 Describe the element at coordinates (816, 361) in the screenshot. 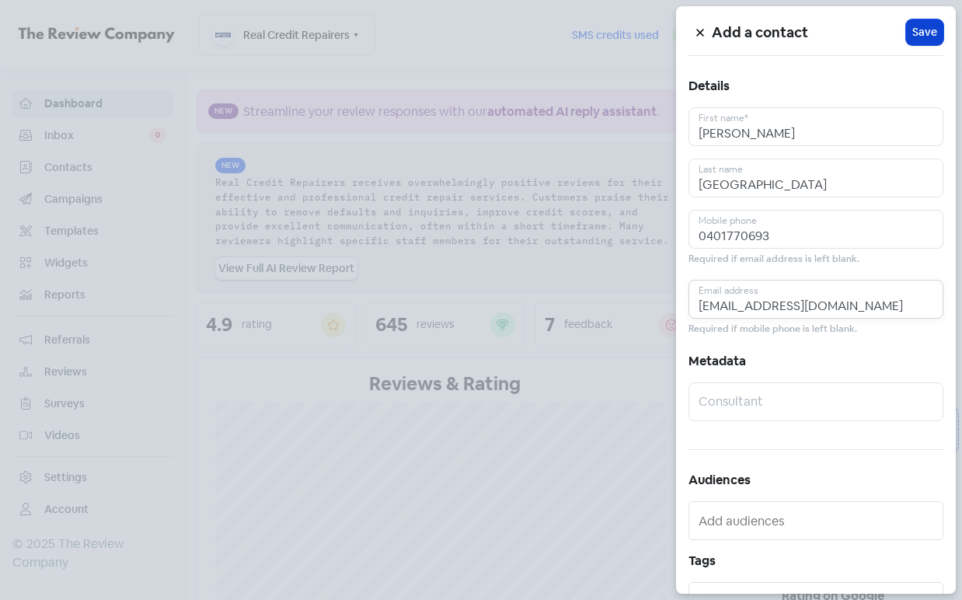

I see `h5: Metadata` at that location.